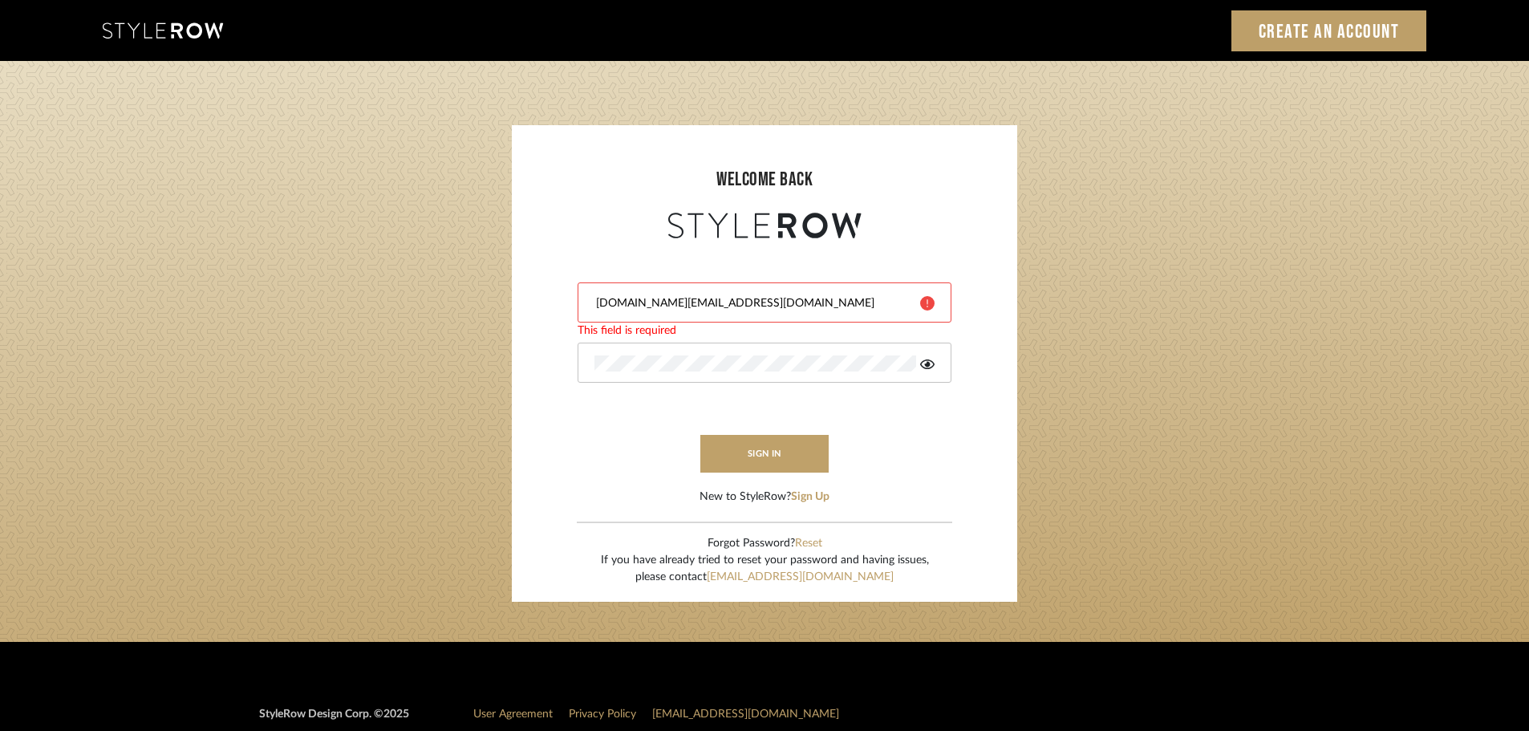 The image size is (1529, 731). Describe the element at coordinates (764, 496) in the screenshot. I see `div: New to StyleRow?` at that location.